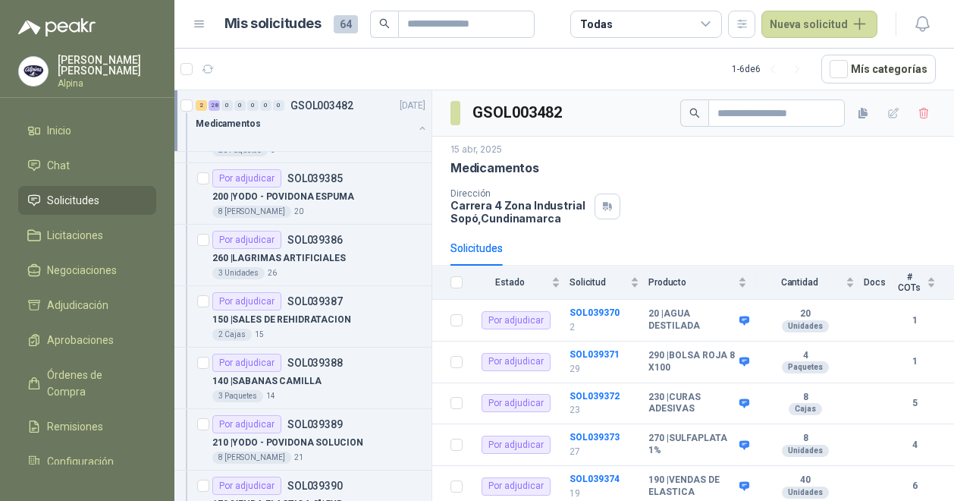 Image resolution: width=954 pixels, height=501 pixels. Describe the element at coordinates (702, 282) in the screenshot. I see `th: Producto` at that location.